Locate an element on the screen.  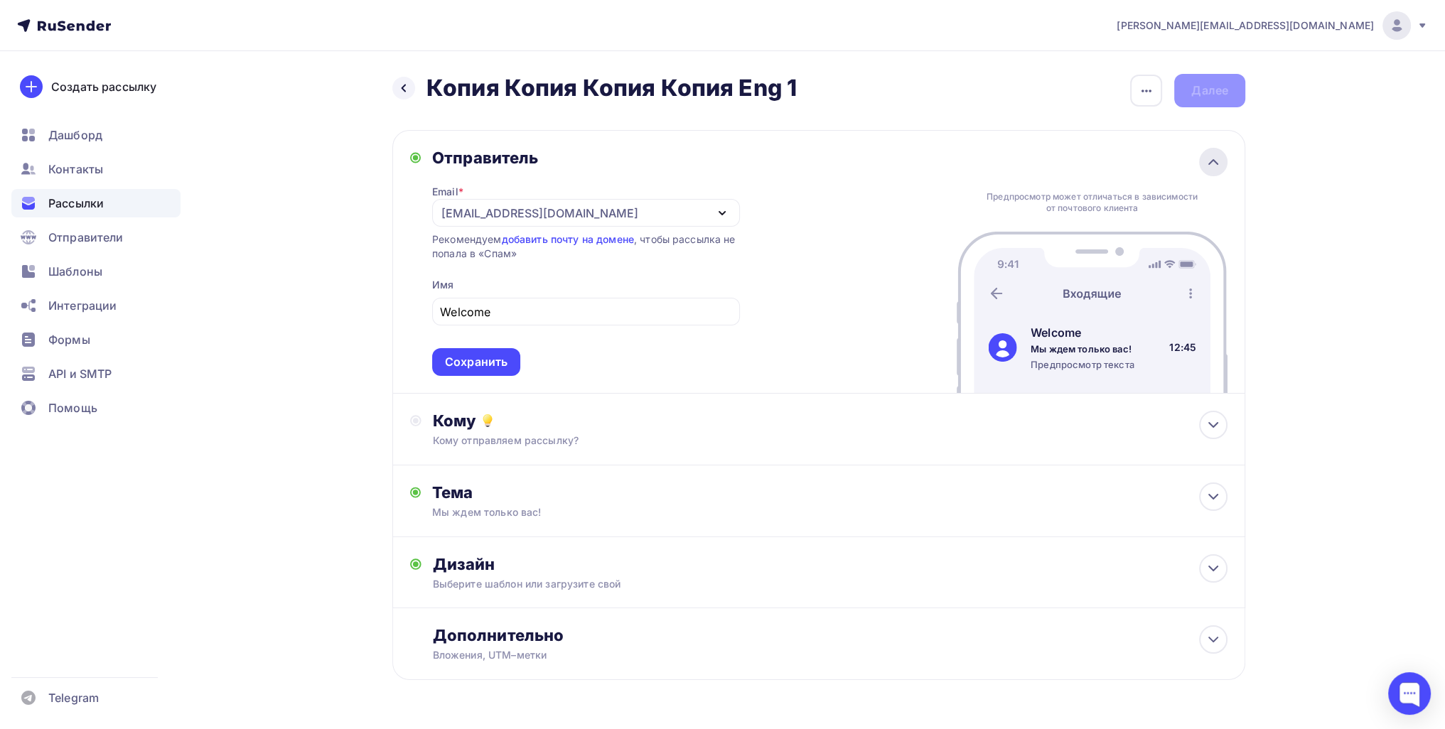
div: Рекомендуем , чтобы рассылка не попала в «Спам» is located at coordinates (586, 247).